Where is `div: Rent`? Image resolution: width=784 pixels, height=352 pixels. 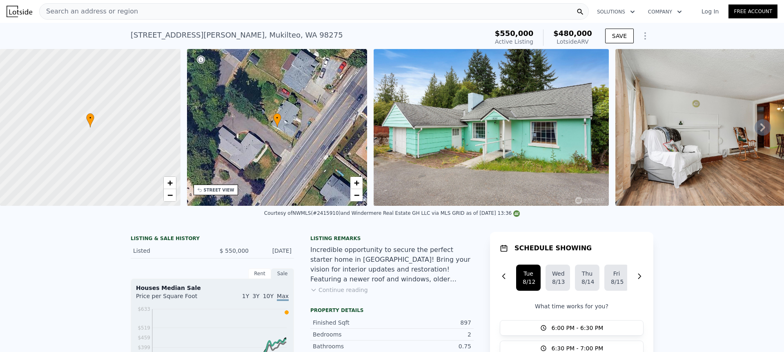 div: Rent is located at coordinates (260, 274).